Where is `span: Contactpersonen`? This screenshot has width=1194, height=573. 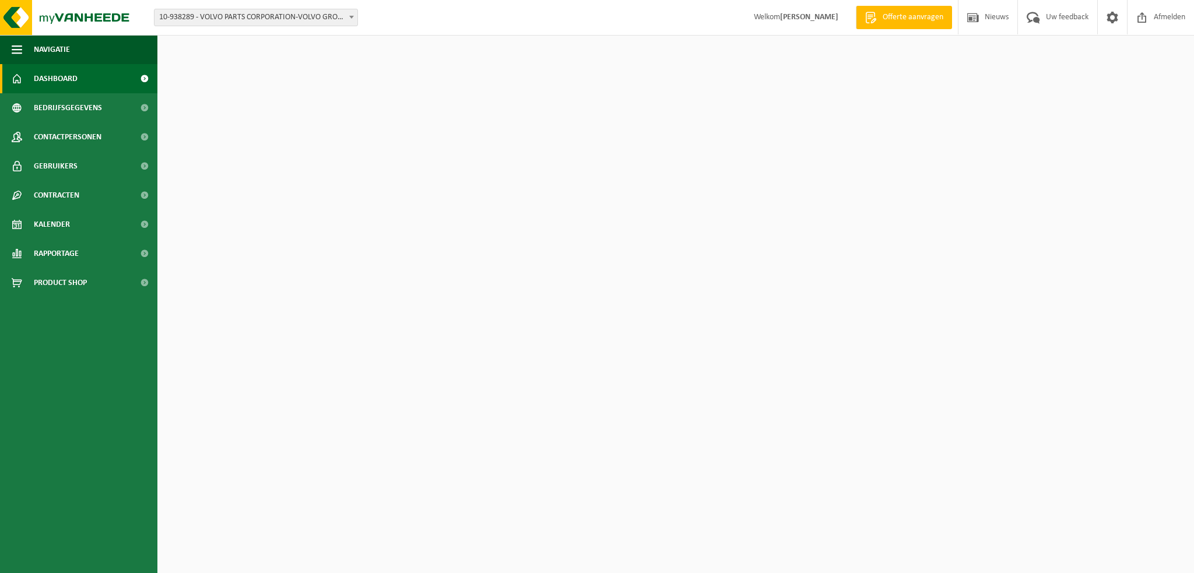 span: Contactpersonen is located at coordinates (68, 137).